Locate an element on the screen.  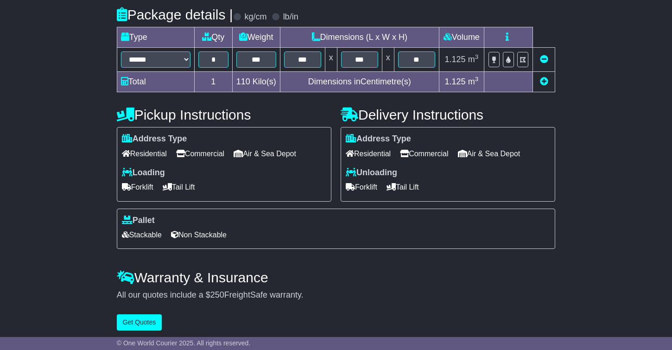
span: 250 is located at coordinates (217, 295).